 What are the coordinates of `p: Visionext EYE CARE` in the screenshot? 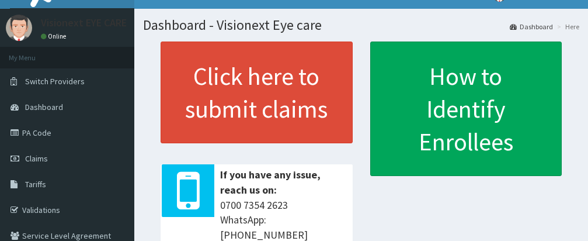 It's located at (84, 23).